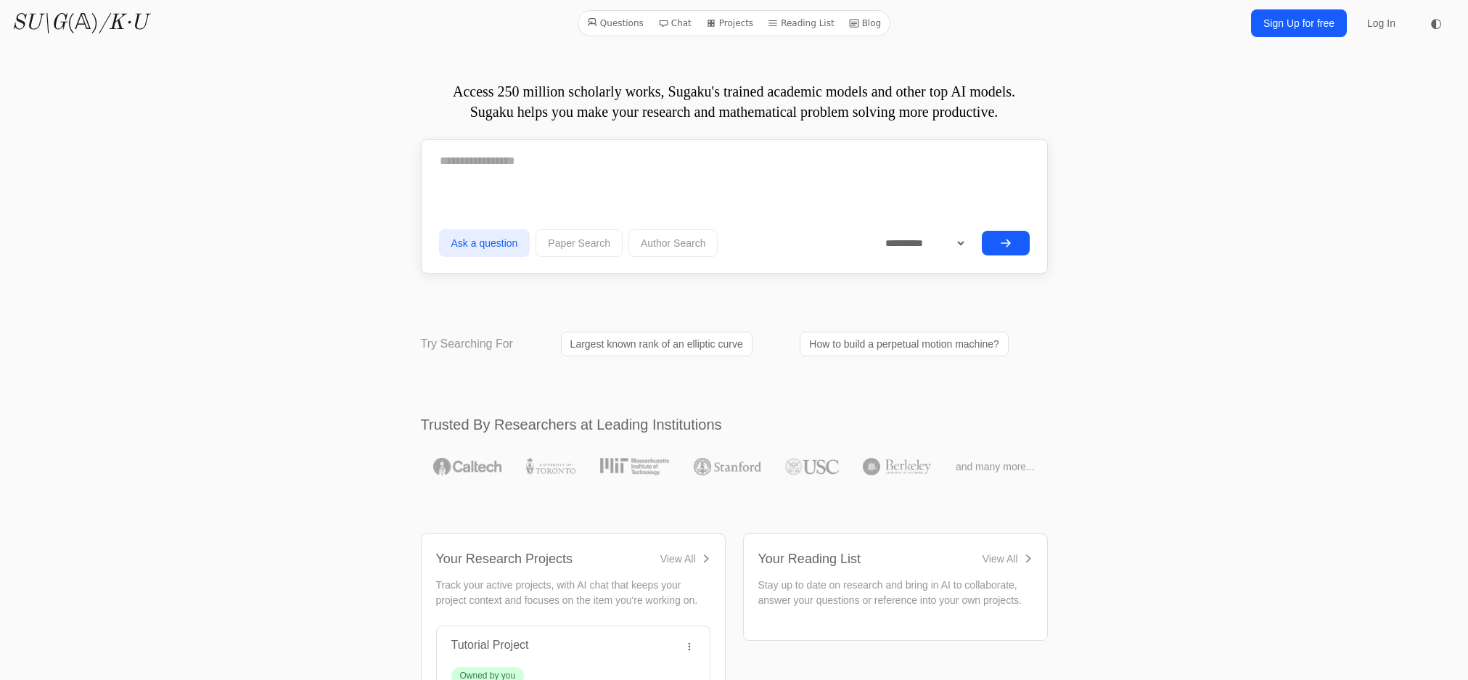 Image resolution: width=1468 pixels, height=680 pixels. What do you see at coordinates (1381, 23) in the screenshot?
I see `a: Log In` at bounding box center [1381, 23].